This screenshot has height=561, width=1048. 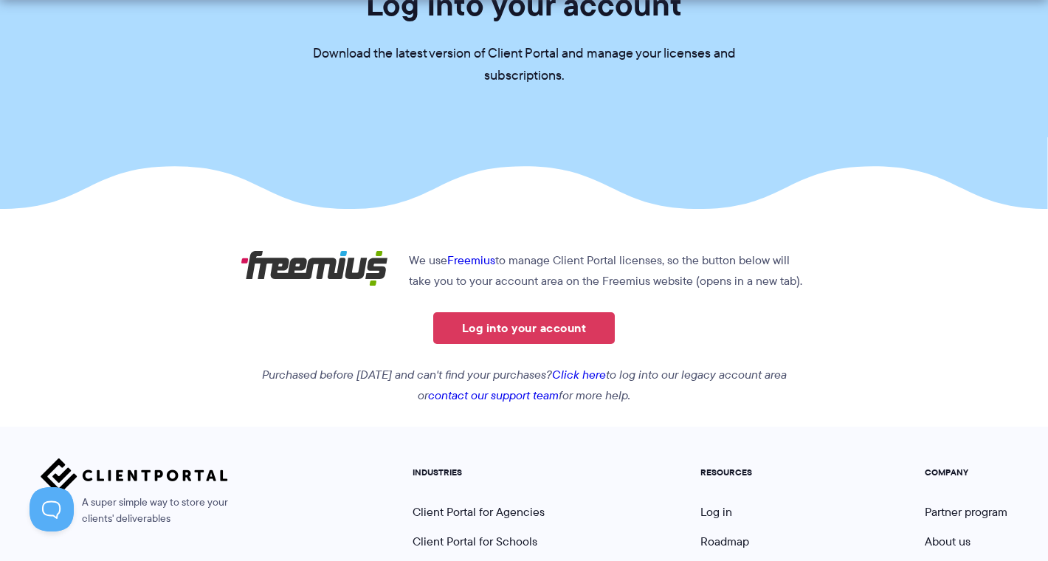 What do you see at coordinates (966, 473) in the screenshot?
I see `h5: COMPANY` at bounding box center [966, 473].